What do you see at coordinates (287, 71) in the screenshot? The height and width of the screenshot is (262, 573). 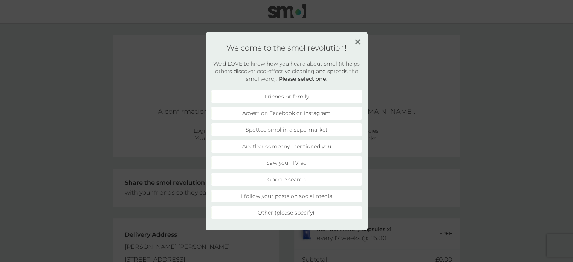 I see `h2: We’d LOVE to know how you heard about smol (it helps others discover eco-effective cleaning and s...` at bounding box center [287, 71].